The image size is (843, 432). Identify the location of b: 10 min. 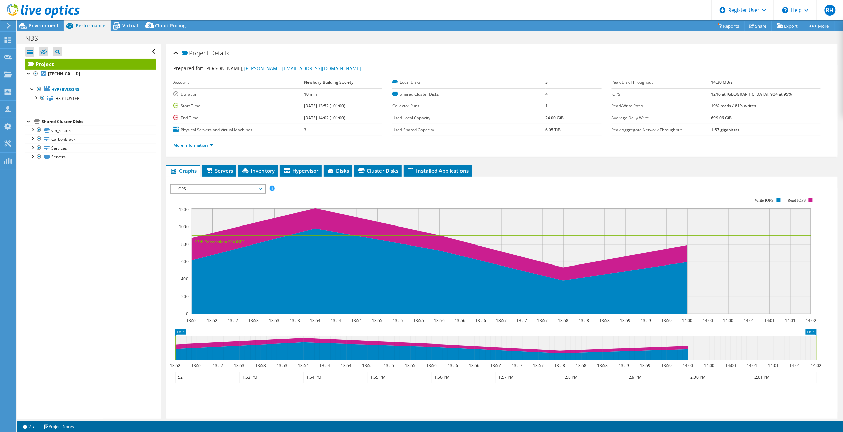
(310, 94).